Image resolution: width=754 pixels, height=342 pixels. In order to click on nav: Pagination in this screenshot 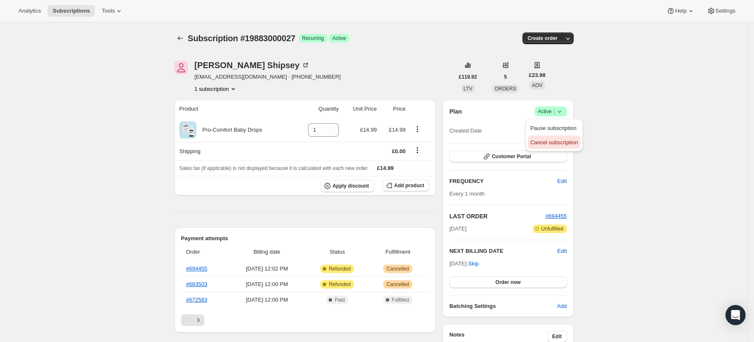, I will do `click(305, 320)`.